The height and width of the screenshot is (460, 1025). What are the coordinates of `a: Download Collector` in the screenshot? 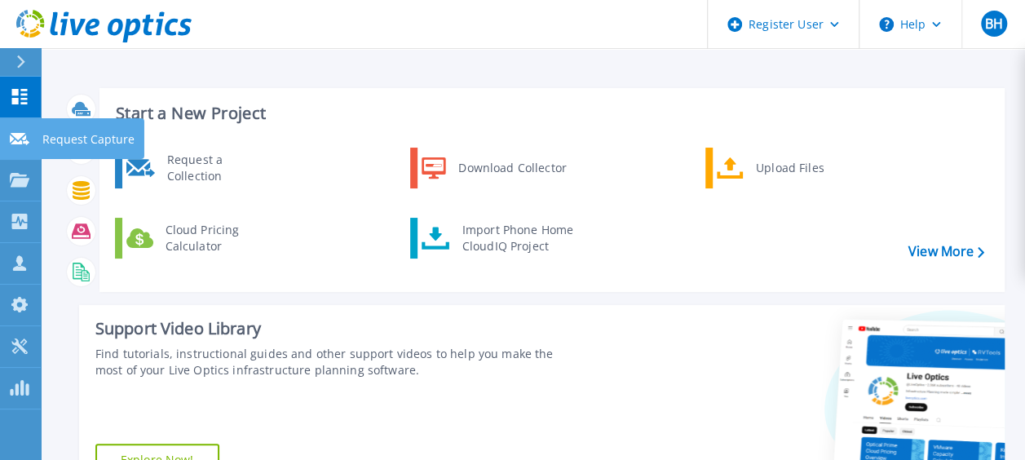 It's located at (493, 168).